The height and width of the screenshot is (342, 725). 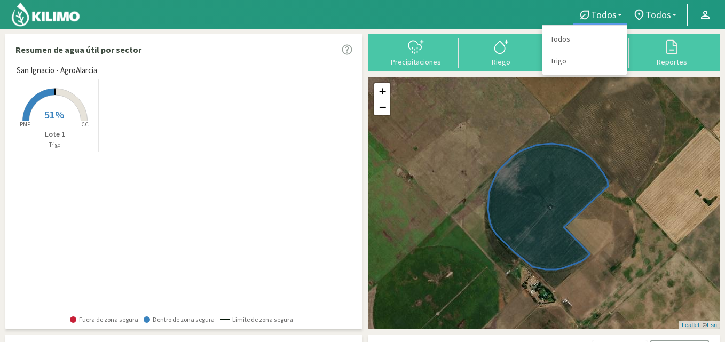 I want to click on a: Zoom out, so click(x=382, y=107).